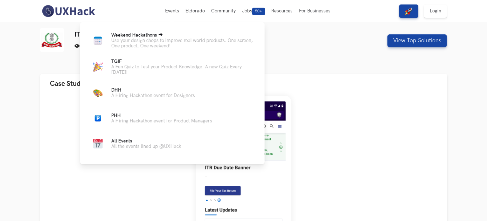  What do you see at coordinates (116, 116) in the screenshot?
I see `span: PHH` at bounding box center [116, 116].